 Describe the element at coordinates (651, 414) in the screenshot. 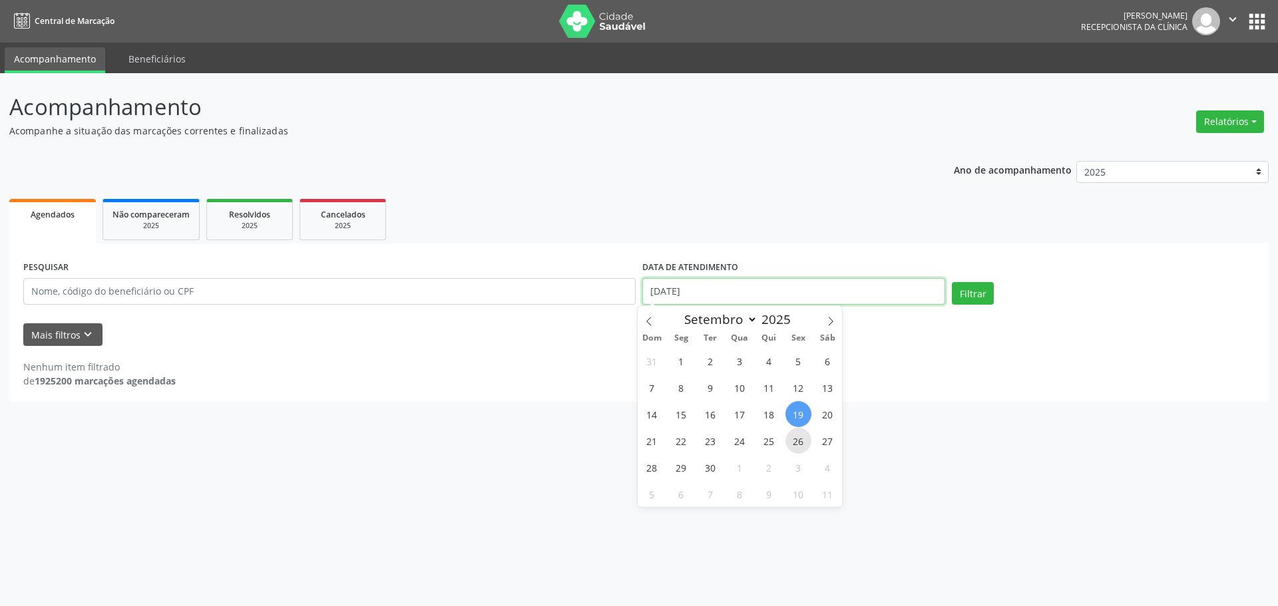

I see `span: Setembro 14, 2025` at that location.